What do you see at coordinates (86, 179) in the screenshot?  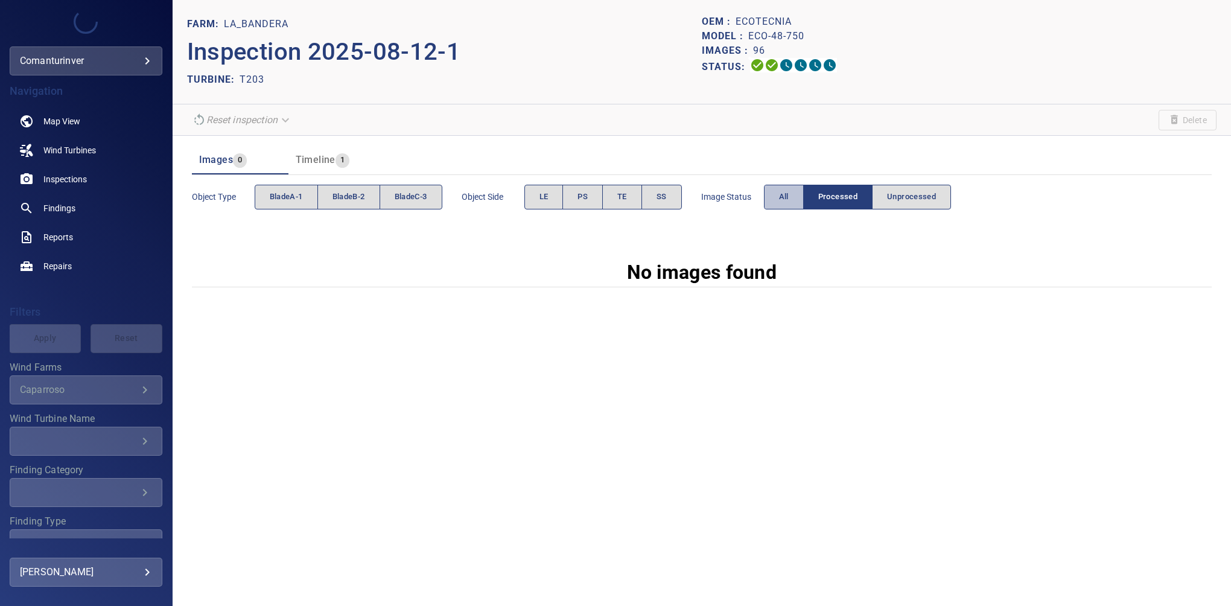 I see `a: inspections noActive` at bounding box center [86, 179].